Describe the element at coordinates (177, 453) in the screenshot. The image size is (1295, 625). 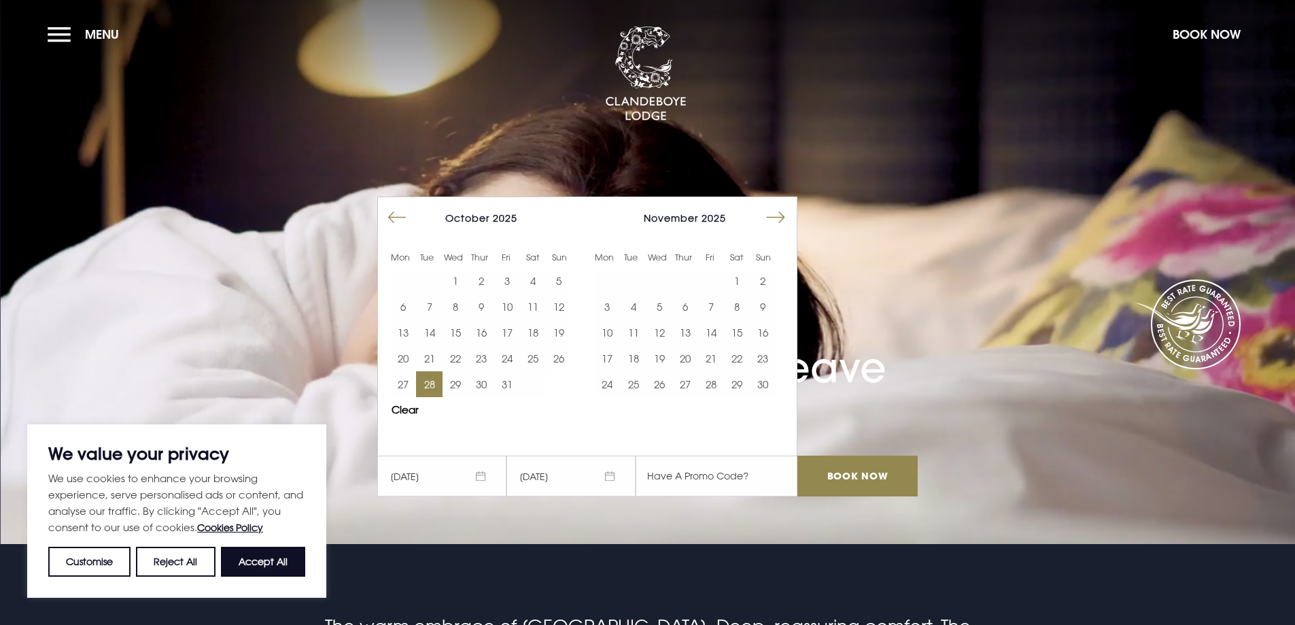
I see `p: We value your privacy` at that location.